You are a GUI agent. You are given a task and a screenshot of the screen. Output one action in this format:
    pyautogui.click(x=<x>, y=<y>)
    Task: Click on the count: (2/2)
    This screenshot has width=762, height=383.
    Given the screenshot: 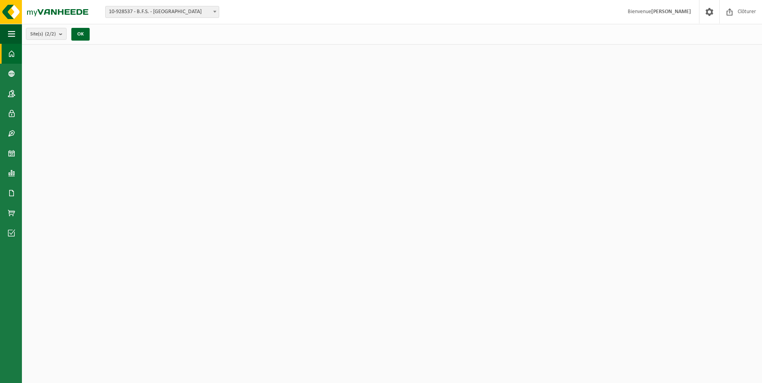 What is the action you would take?
    pyautogui.click(x=50, y=34)
    